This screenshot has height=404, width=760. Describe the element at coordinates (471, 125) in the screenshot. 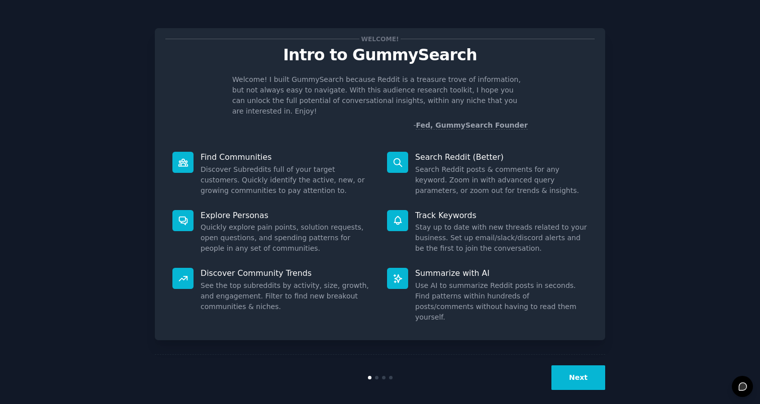

I see `a: Fed, GummySearch Founder` at that location.